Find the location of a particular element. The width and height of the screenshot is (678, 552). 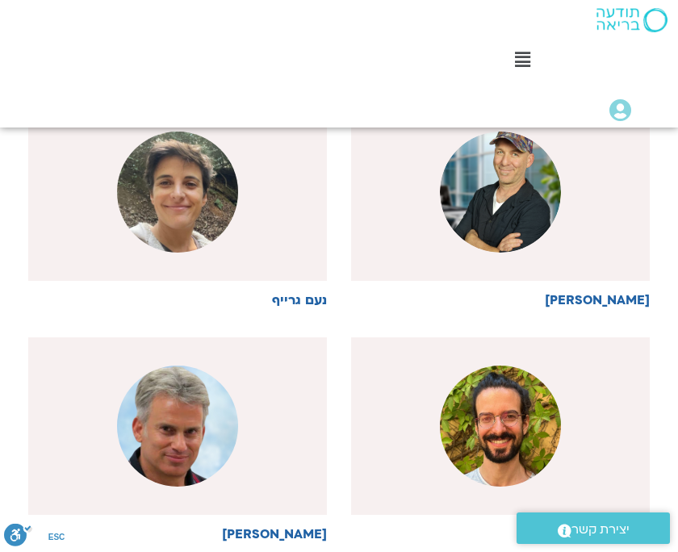

h6: נעם גרייף is located at coordinates (178, 300).